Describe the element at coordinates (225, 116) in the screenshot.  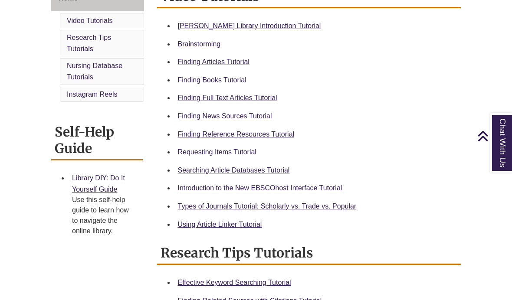
I see `a: Finding News Sources Tutorial` at that location.